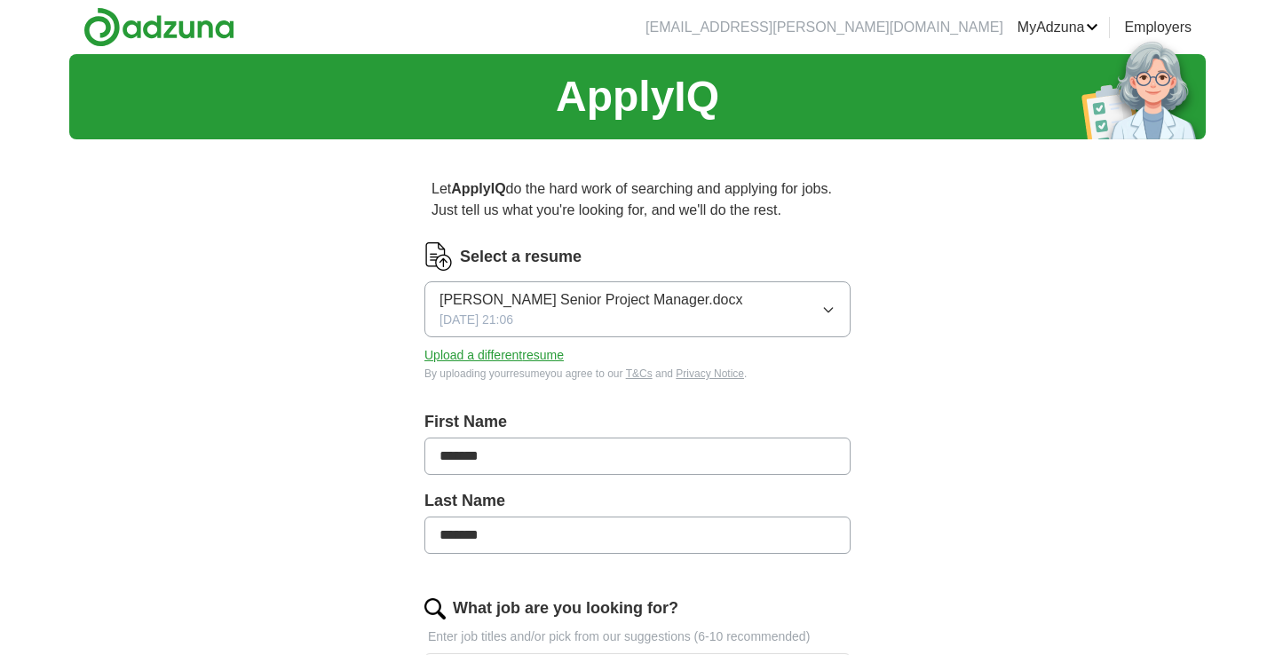 The image size is (1275, 655). I want to click on img: search.png, so click(435, 609).